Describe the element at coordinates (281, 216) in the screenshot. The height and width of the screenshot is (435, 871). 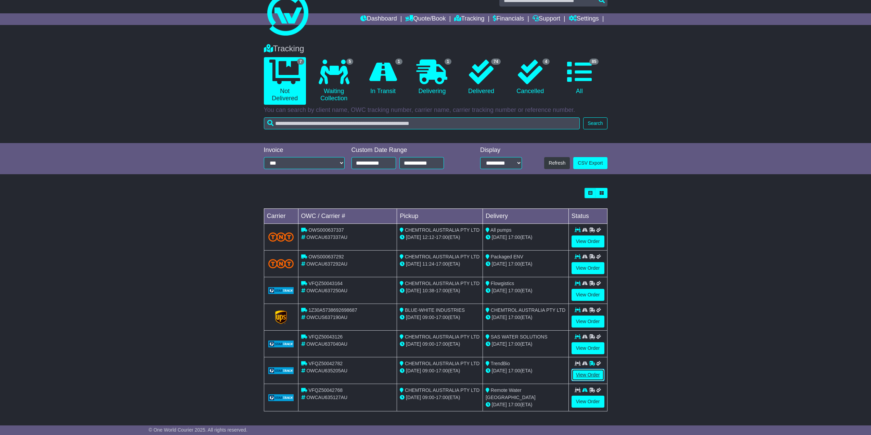
I see `td: Carrier` at that location.